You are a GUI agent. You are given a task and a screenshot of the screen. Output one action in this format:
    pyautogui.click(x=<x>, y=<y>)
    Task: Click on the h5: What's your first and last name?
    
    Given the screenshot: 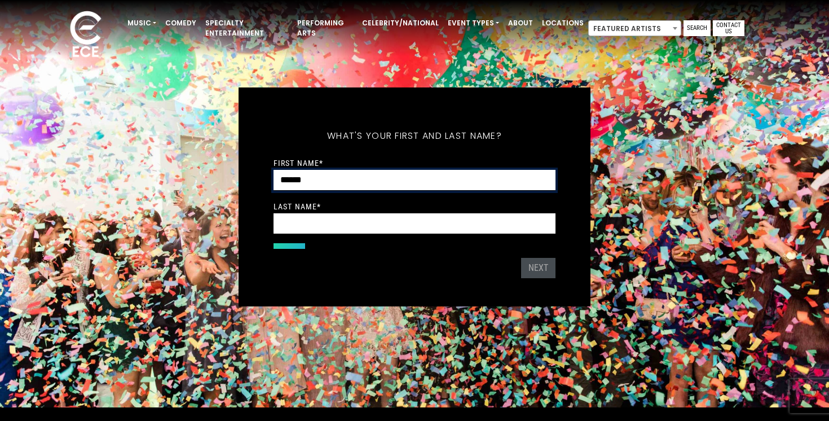 What is the action you would take?
    pyautogui.click(x=414, y=136)
    